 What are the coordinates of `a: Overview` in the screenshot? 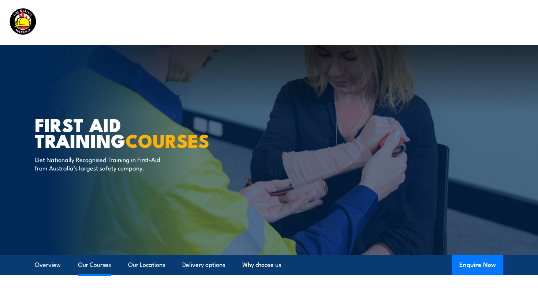 It's located at (48, 264).